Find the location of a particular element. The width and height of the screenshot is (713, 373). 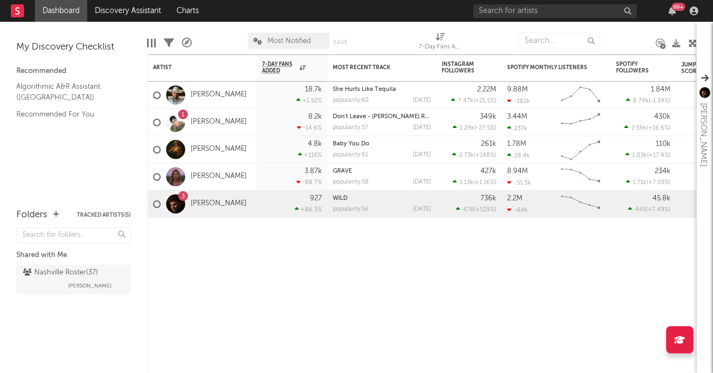

div: 8.94M is located at coordinates (518, 171).